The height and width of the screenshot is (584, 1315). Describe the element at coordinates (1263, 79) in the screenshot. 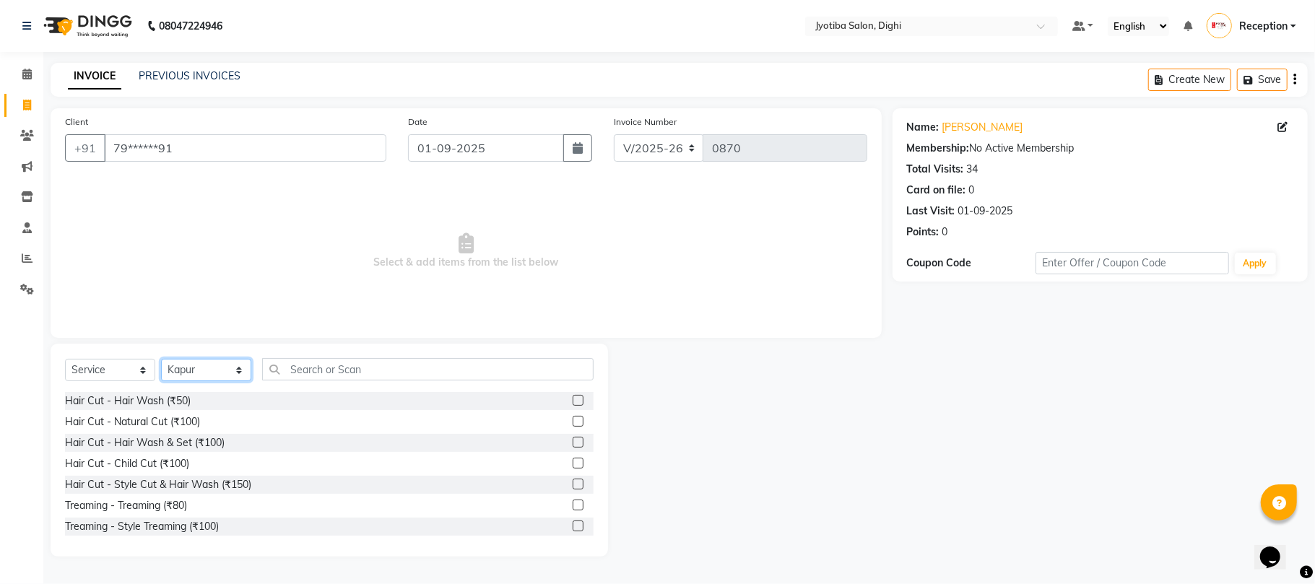

I see `button: Save` at that location.